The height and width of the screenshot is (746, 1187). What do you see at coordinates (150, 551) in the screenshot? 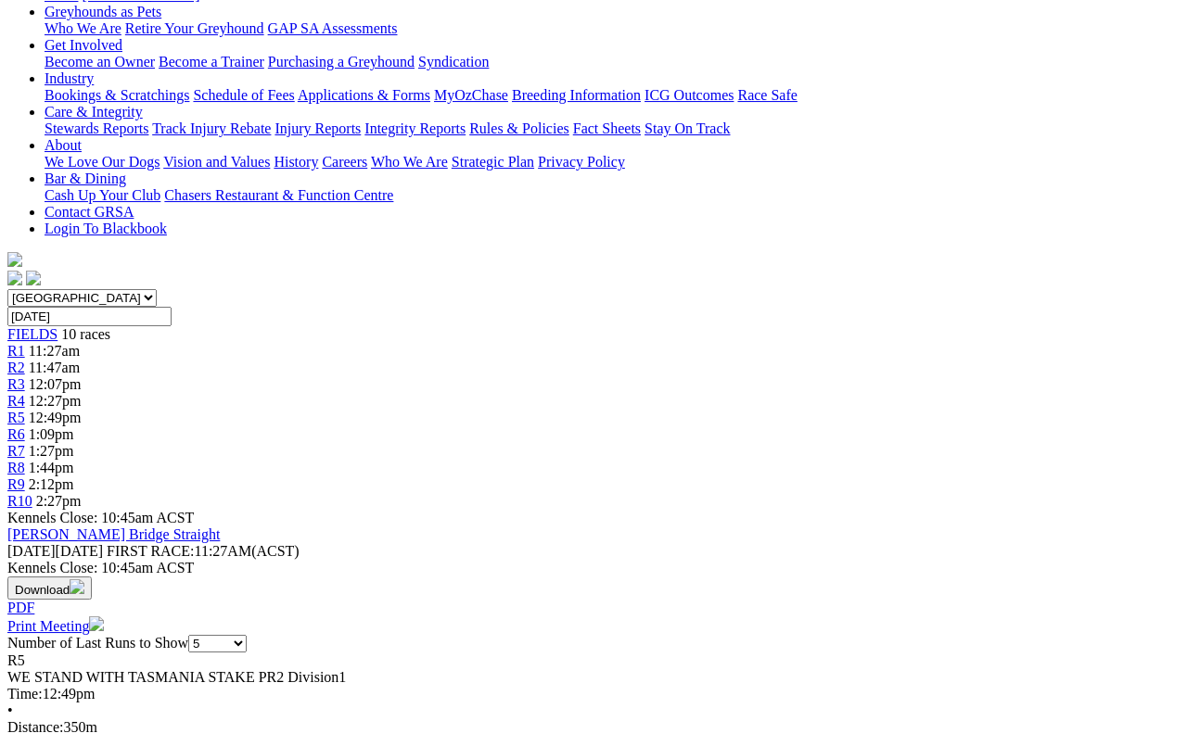
I see `span: FIRST RACE:` at bounding box center [150, 551].